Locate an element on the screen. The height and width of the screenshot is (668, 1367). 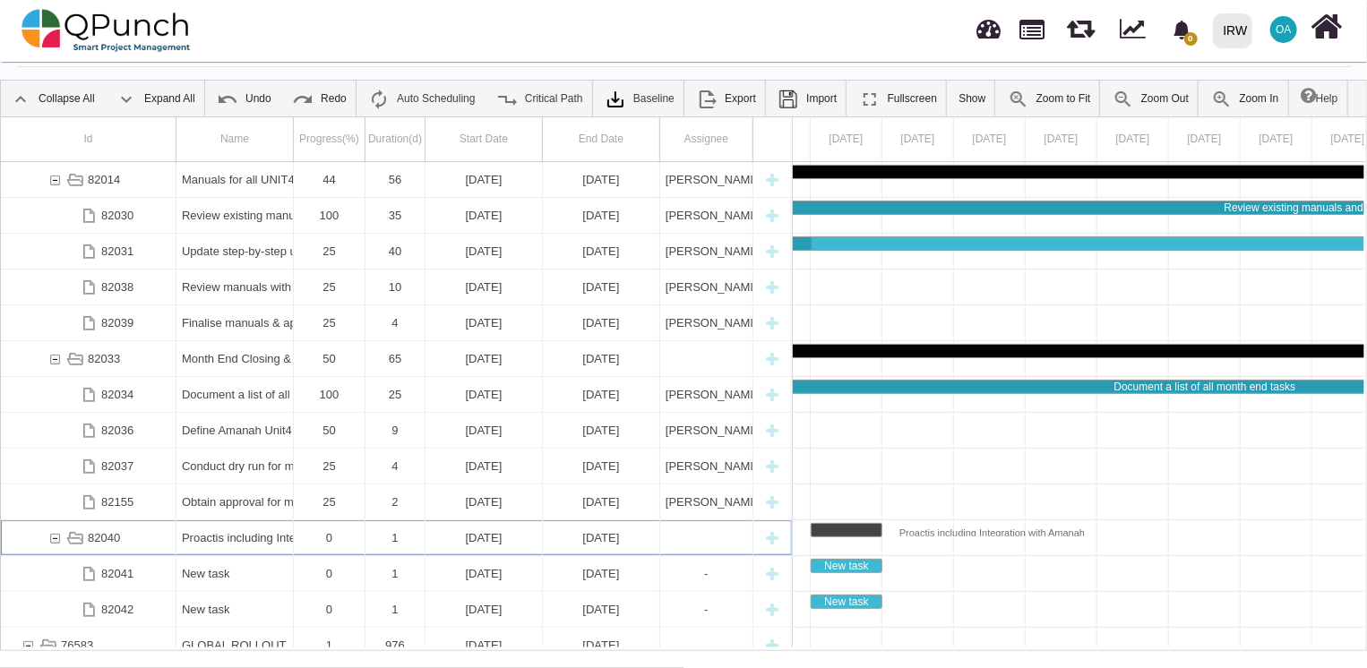
div: 82031 is located at coordinates (117, 251).